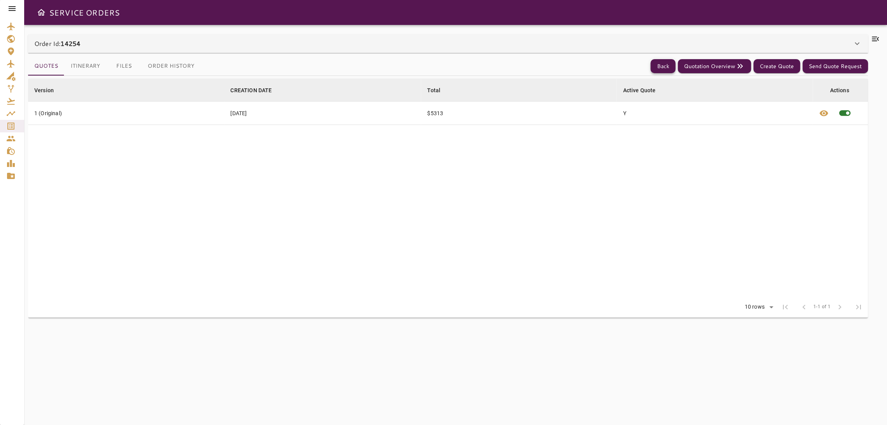  What do you see at coordinates (84, 12) in the screenshot?
I see `h6: SERVICE ORDERS` at bounding box center [84, 12].